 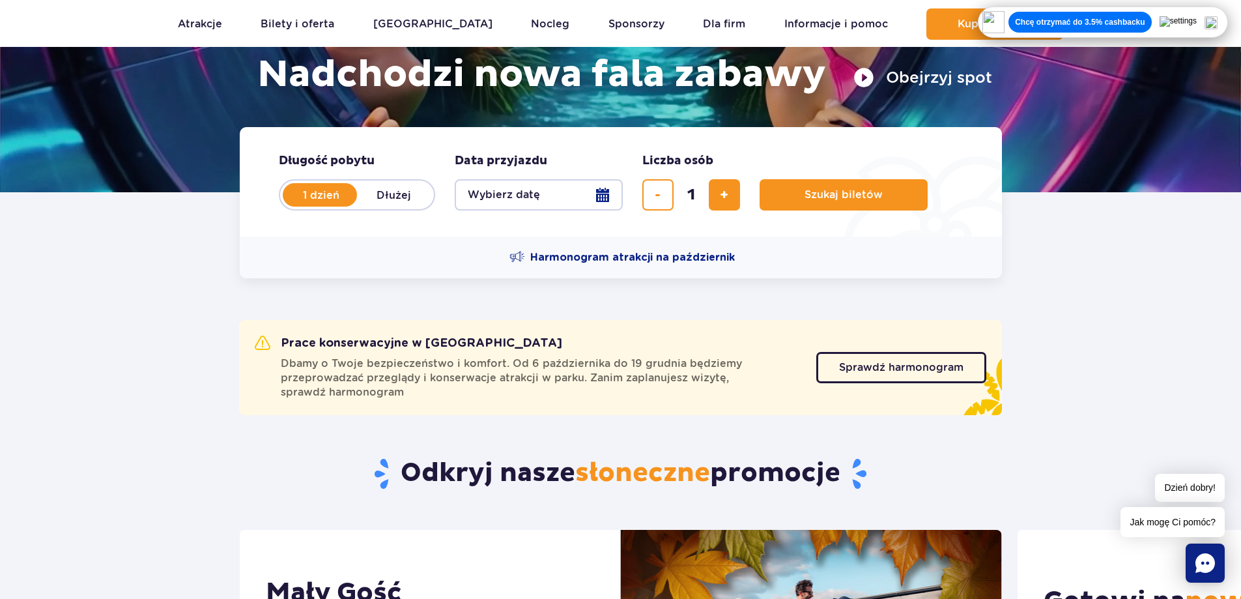 I want to click on h2: Odkryj nasze promocje, so click(x=620, y=474).